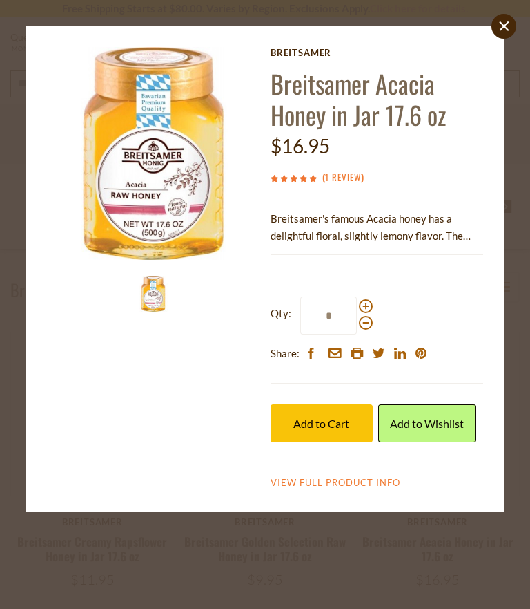 The width and height of the screenshot is (530, 609). Describe the element at coordinates (358, 99) in the screenshot. I see `a: Breitsamer Acacia Honey in Jar 17.6 oz` at that location.